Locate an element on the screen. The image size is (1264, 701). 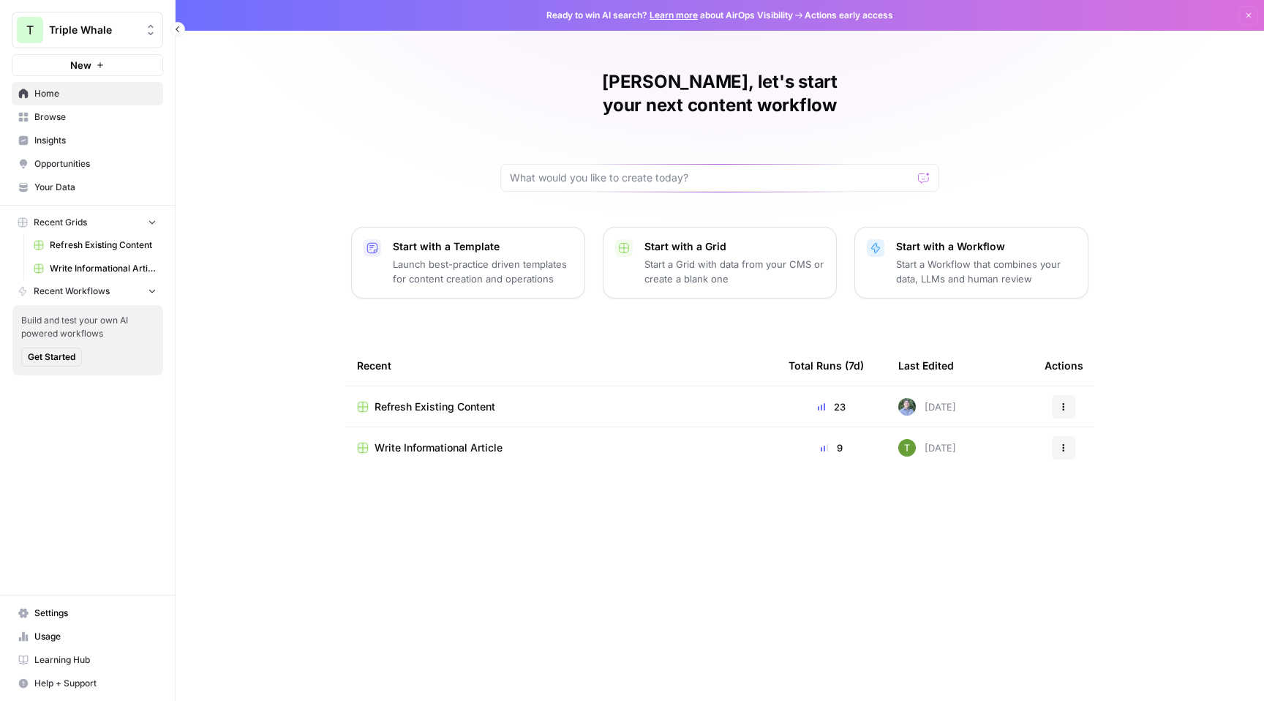
div: 9 is located at coordinates (832, 448).